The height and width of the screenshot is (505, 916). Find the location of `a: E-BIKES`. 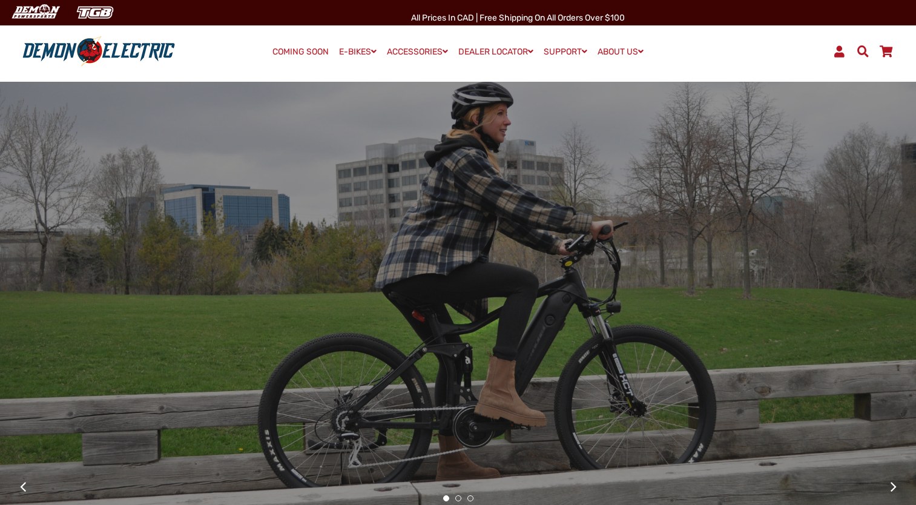

a: E-BIKES is located at coordinates (358, 51).